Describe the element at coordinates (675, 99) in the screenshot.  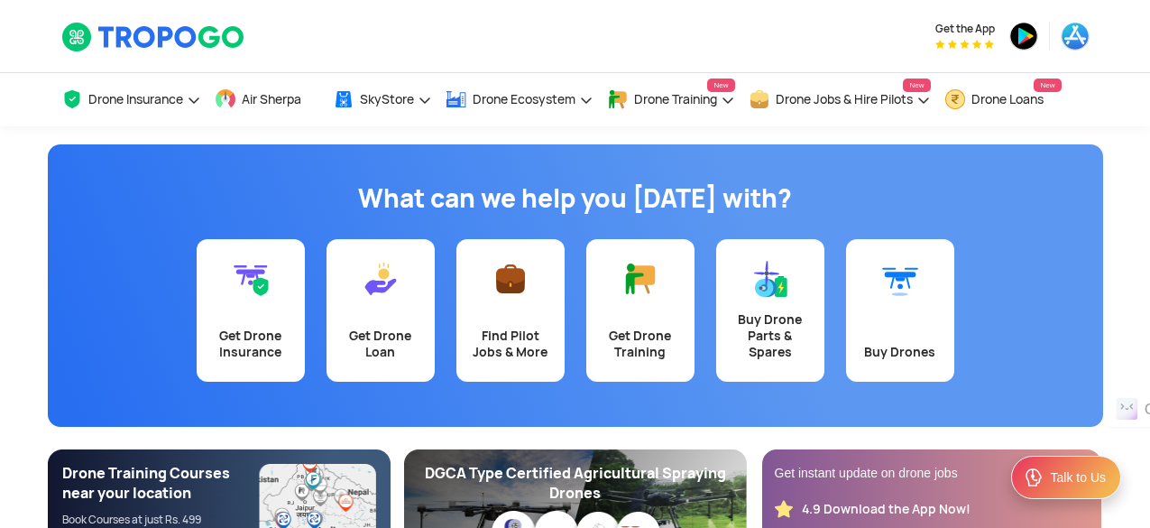
I see `span: Drone Training` at that location.